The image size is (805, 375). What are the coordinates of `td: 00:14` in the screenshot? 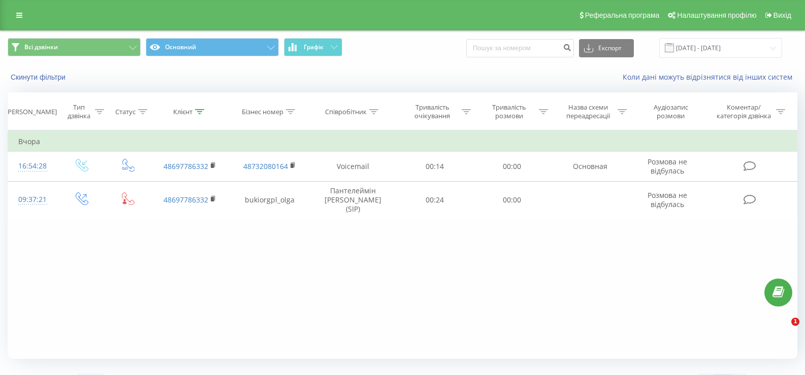 It's located at (435, 167).